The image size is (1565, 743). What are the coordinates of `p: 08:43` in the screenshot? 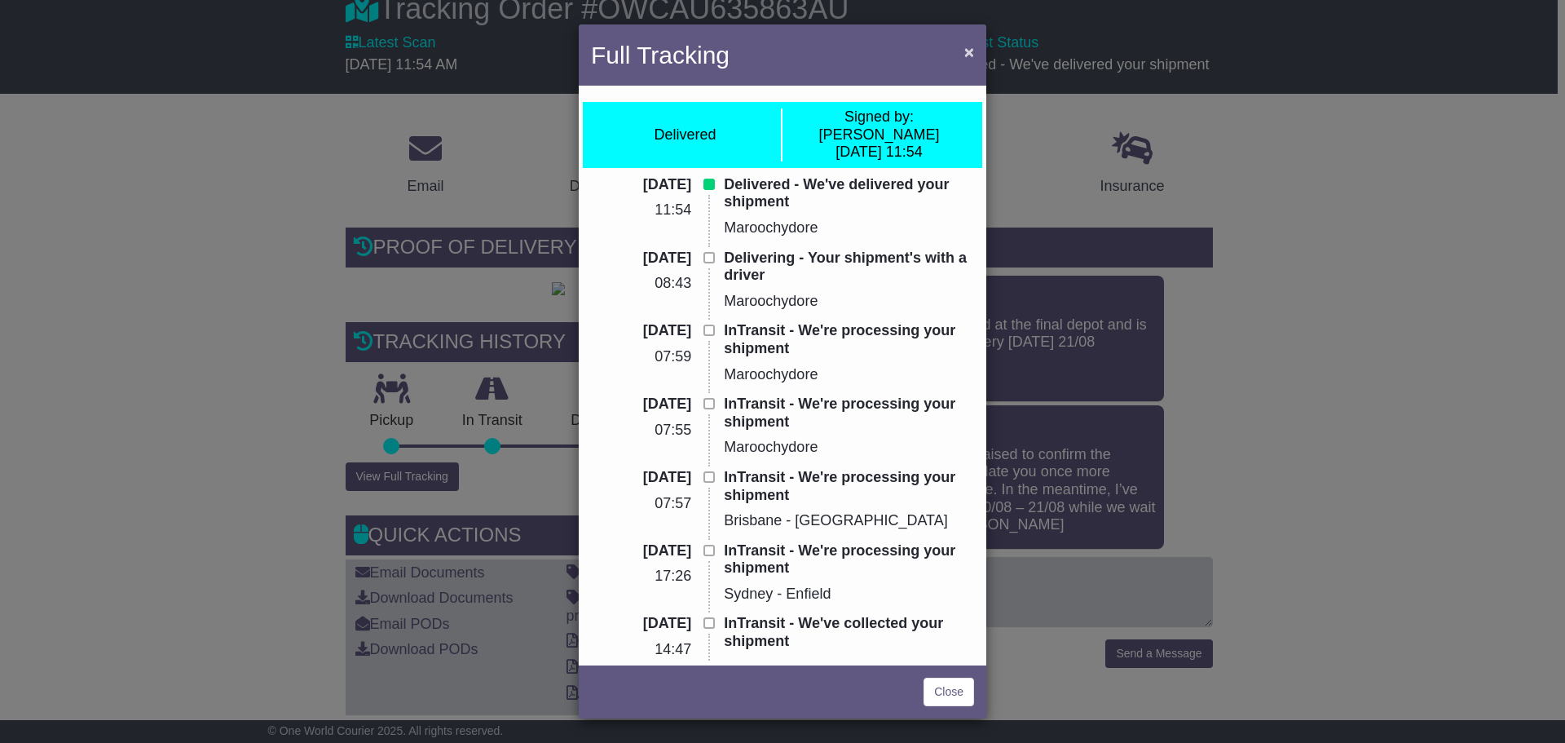 It's located at (641, 284).